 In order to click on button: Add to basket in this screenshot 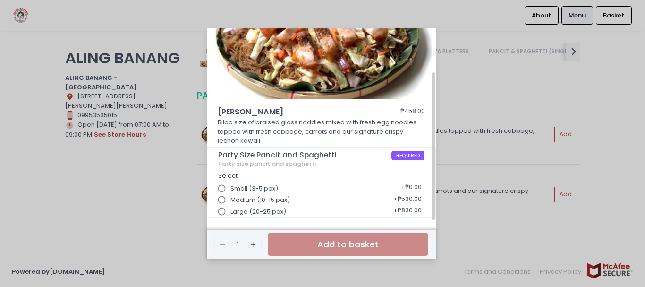, I will do `click(348, 244)`.